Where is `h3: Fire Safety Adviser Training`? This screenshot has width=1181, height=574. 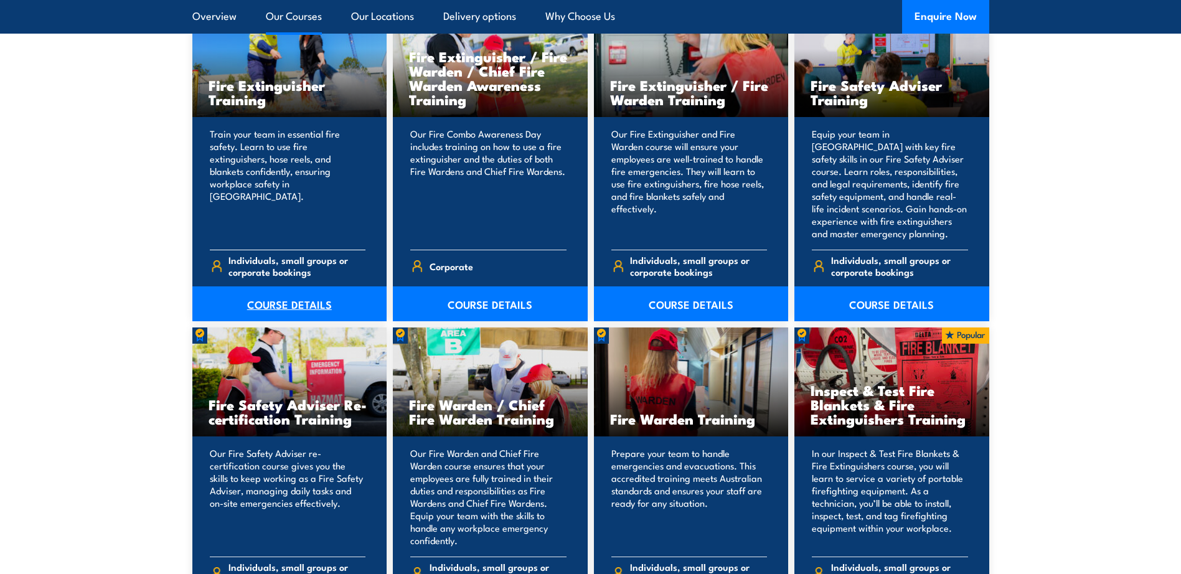 h3: Fire Safety Adviser Training is located at coordinates (892, 92).